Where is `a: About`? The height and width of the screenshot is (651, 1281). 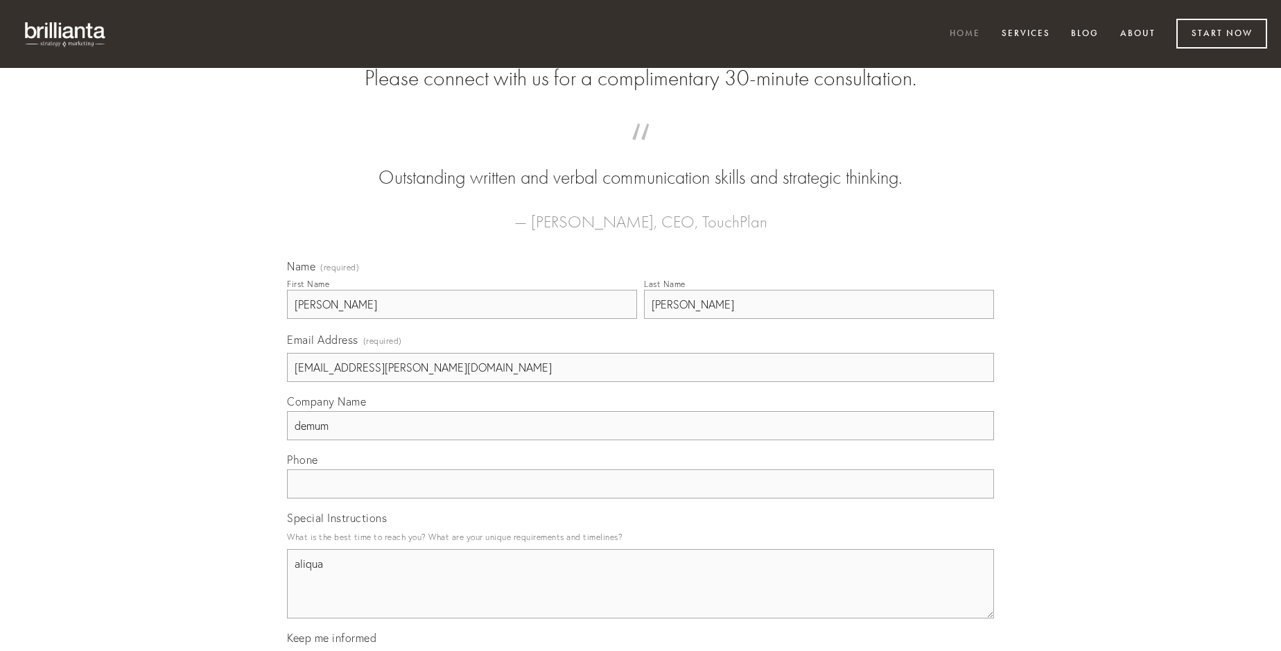
a: About is located at coordinates (1138, 34).